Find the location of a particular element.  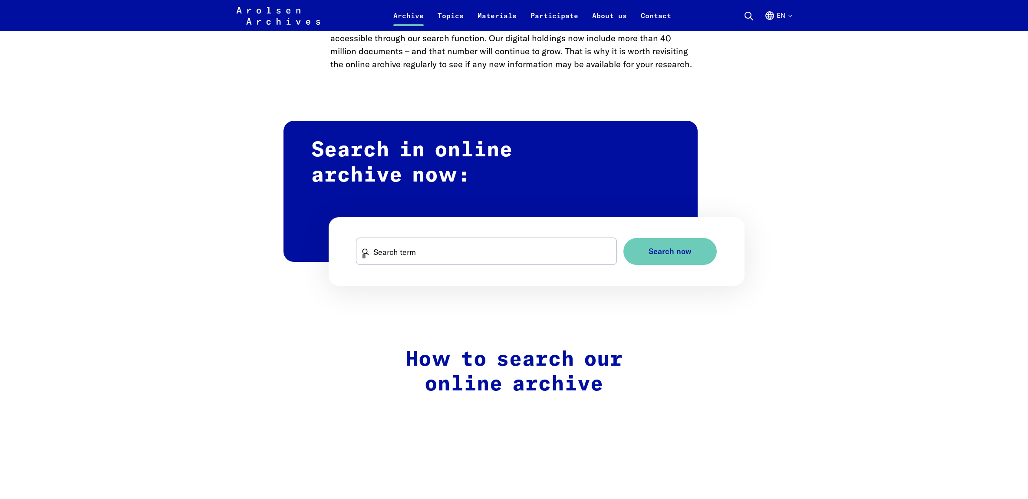

a: Archive is located at coordinates (409, 21).